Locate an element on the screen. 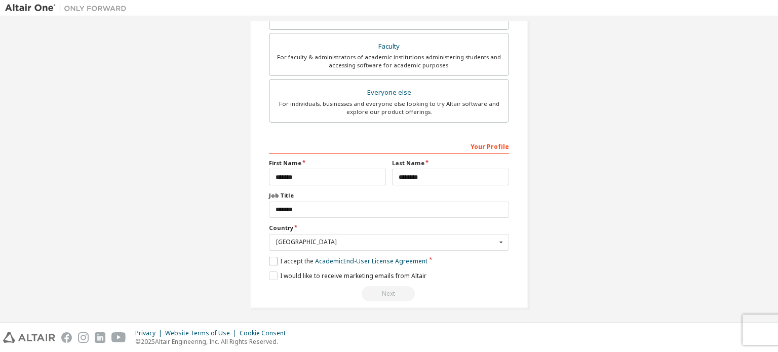 The image size is (778, 352). div: Faculty is located at coordinates (389, 47).